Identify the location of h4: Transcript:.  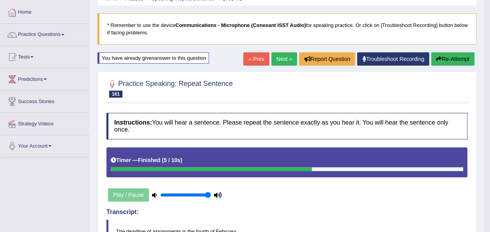
(287, 212).